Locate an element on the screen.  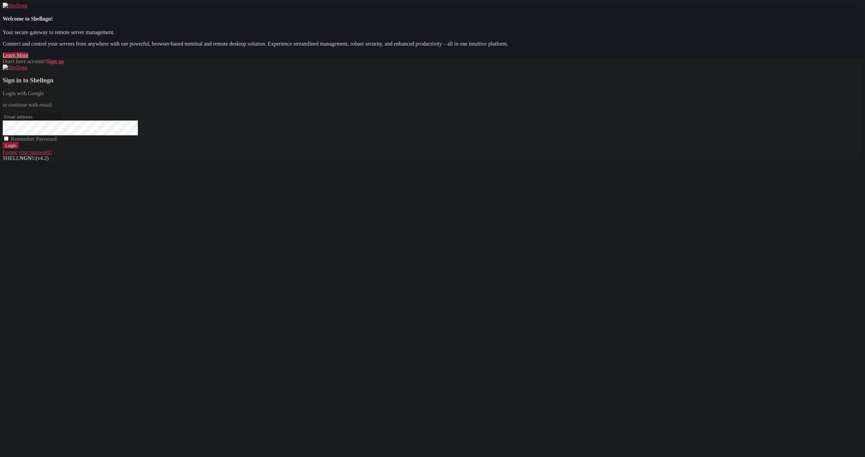
b: NGN is located at coordinates (26, 158).